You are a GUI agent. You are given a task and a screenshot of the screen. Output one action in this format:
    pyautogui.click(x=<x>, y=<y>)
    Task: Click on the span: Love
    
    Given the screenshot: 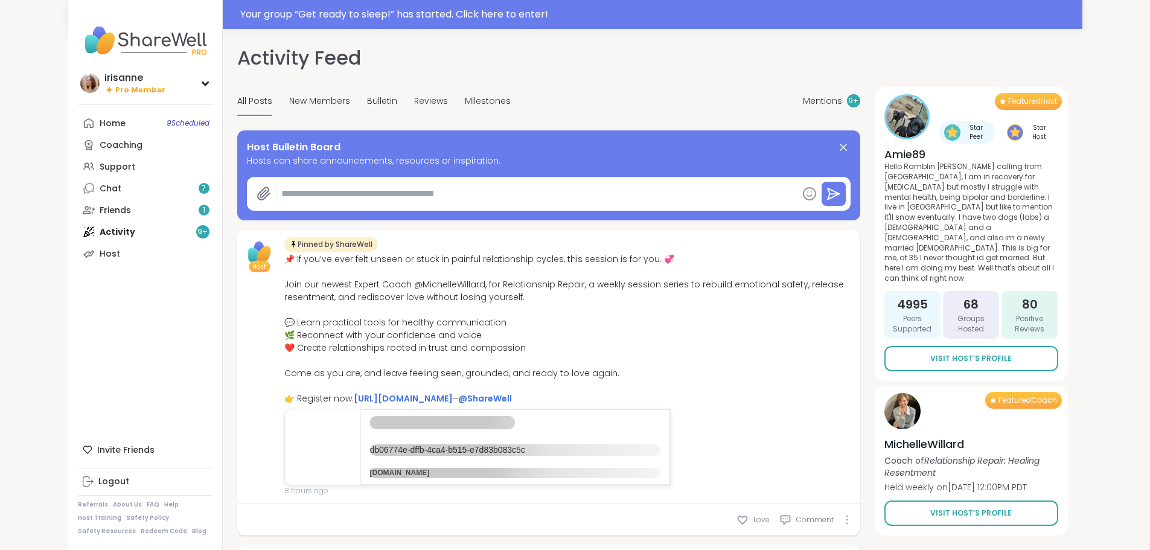 What is the action you would take?
    pyautogui.click(x=762, y=520)
    